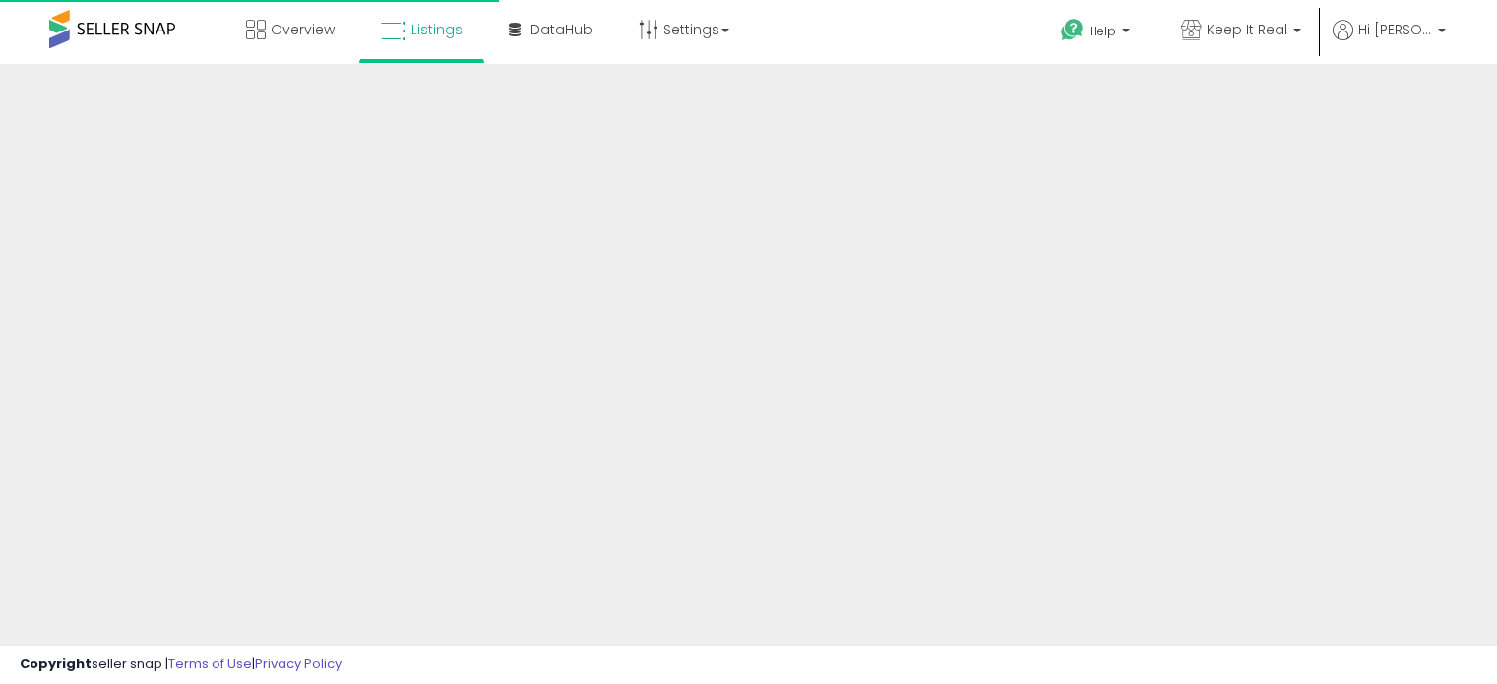  Describe the element at coordinates (1102, 31) in the screenshot. I see `span: Help` at that location.